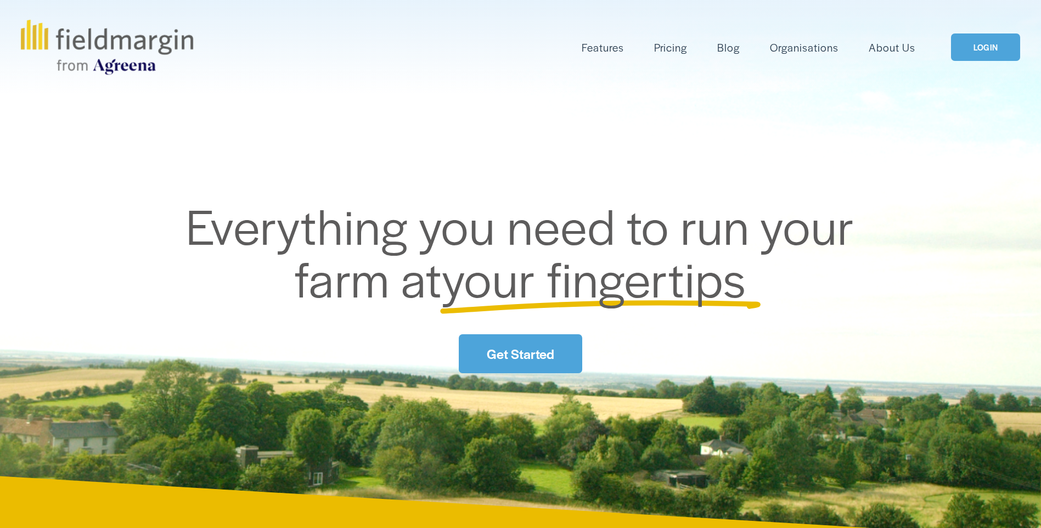  Describe the element at coordinates (107, 47) in the screenshot. I see `img: fieldmargin.com` at that location.